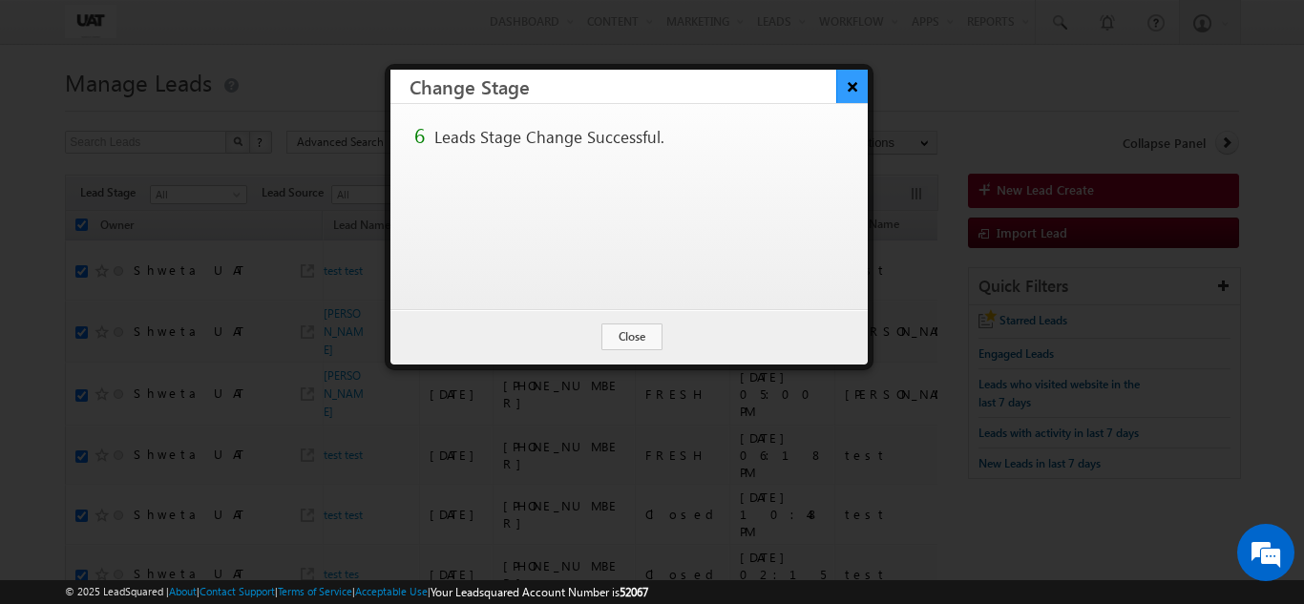  What do you see at coordinates (391, 591) in the screenshot?
I see `a: Acceptable Use` at bounding box center [391, 591].